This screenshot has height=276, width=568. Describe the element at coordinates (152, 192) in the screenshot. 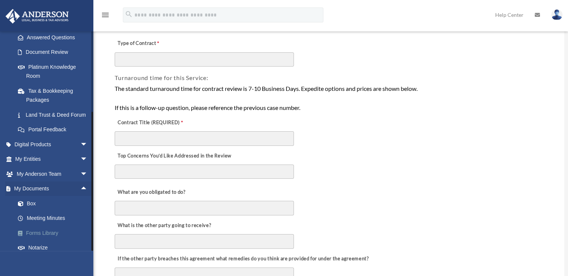

I see `label: What are you obligated to do?` at that location.